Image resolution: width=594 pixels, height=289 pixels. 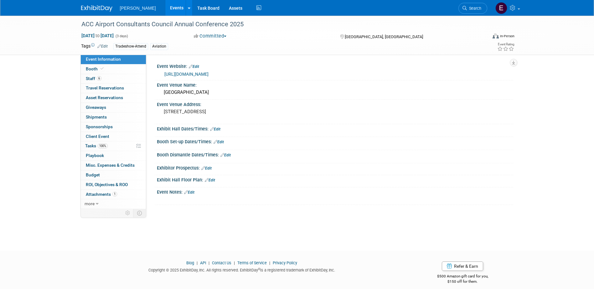 What do you see at coordinates (94, 46) in the screenshot?
I see `td: Tags` at bounding box center [94, 46].